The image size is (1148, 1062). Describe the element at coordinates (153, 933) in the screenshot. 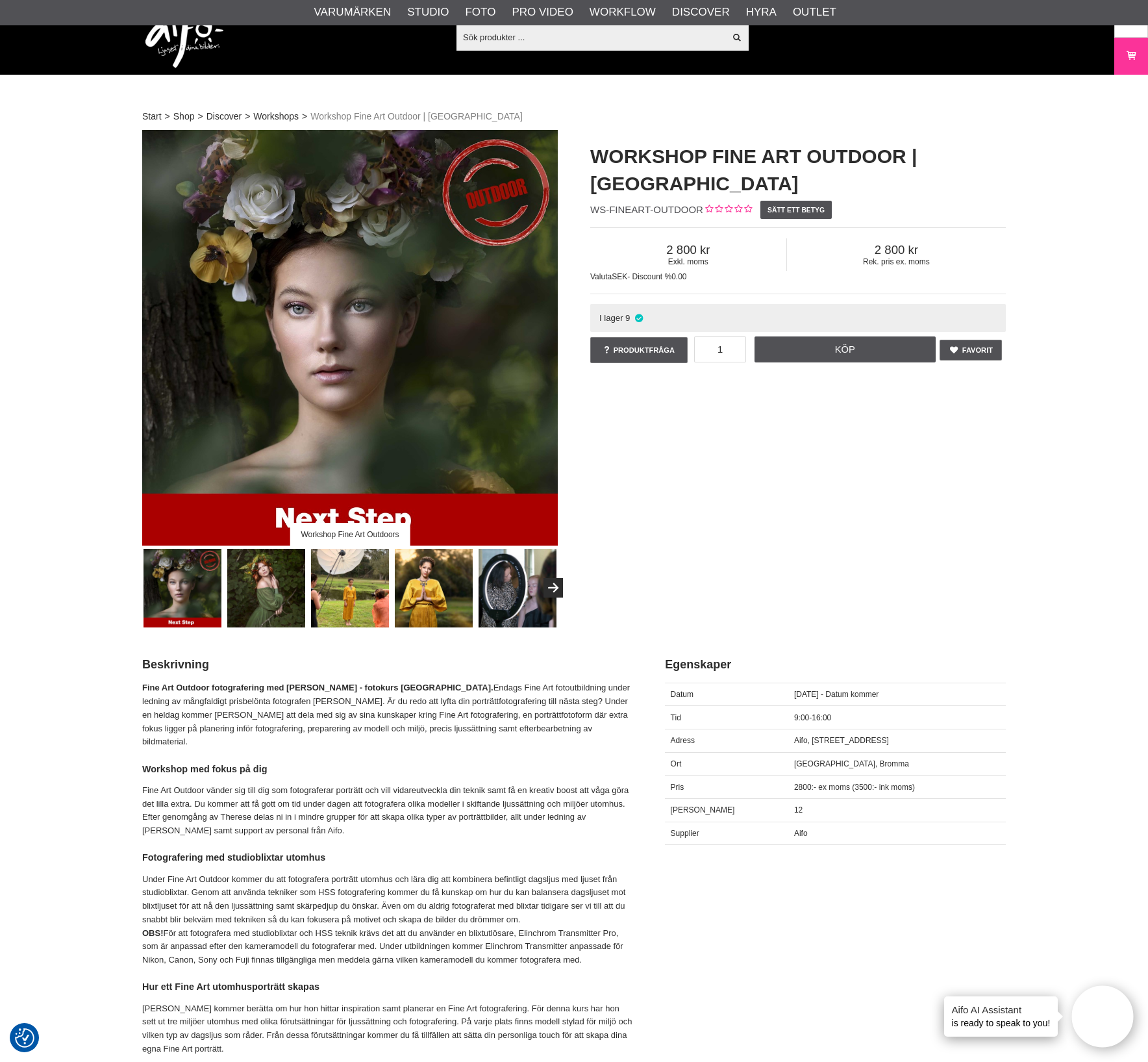

I see `strong: OBS!` at that location.